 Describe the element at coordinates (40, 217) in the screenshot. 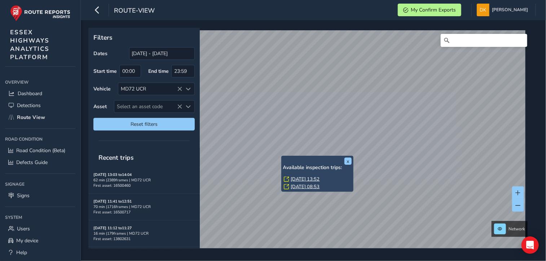

I see `div: System` at that location.